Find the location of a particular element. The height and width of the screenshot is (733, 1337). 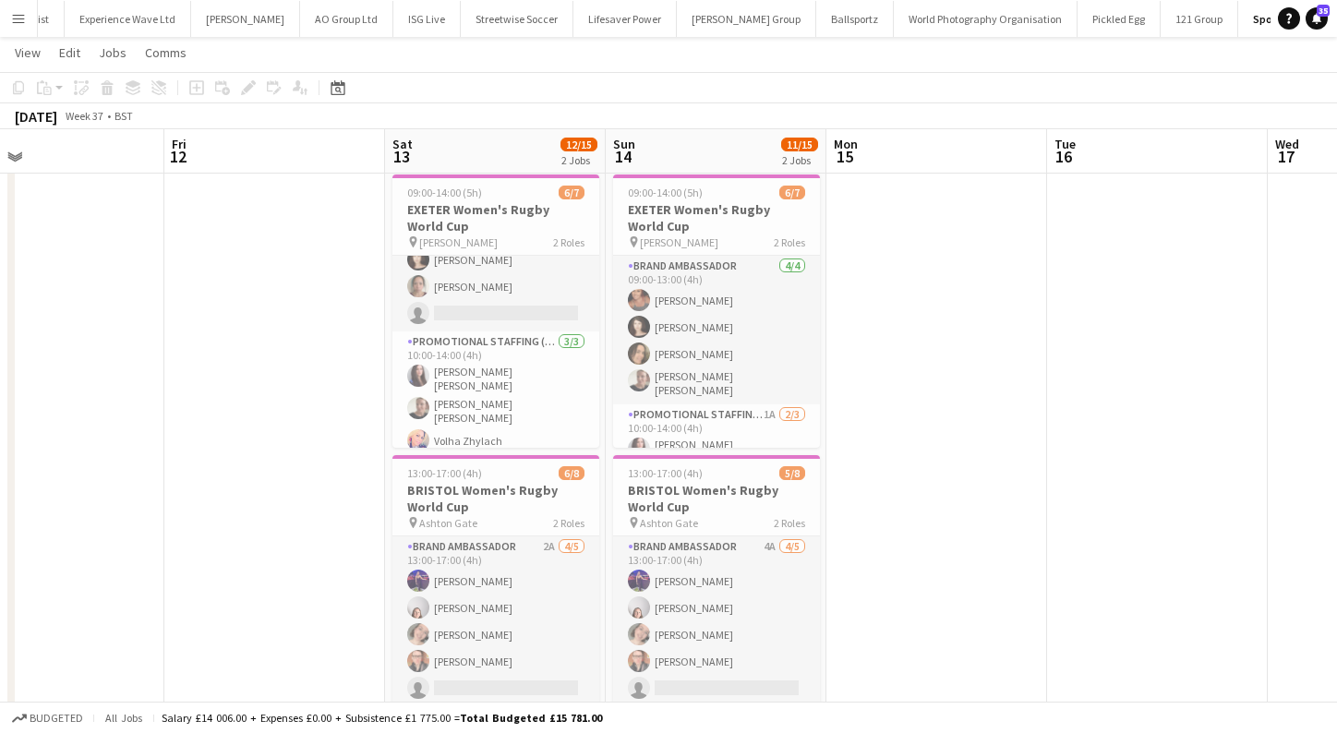

span: 12 is located at coordinates (177, 156).